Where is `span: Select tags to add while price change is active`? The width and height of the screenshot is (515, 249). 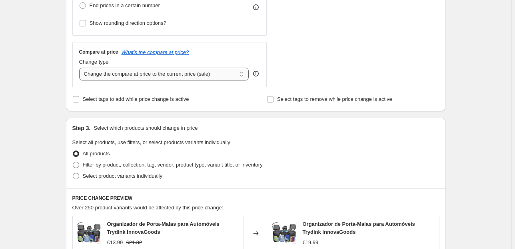
span: Select tags to add while price change is active is located at coordinates (136, 99).